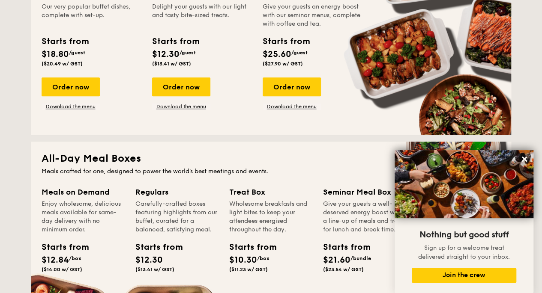 This screenshot has width=542, height=293. Describe the element at coordinates (177, 217) in the screenshot. I see `div: Carefully-crafted boxes featuring highlights from our buffet, curated for a balanced, satisfying ...` at that location.